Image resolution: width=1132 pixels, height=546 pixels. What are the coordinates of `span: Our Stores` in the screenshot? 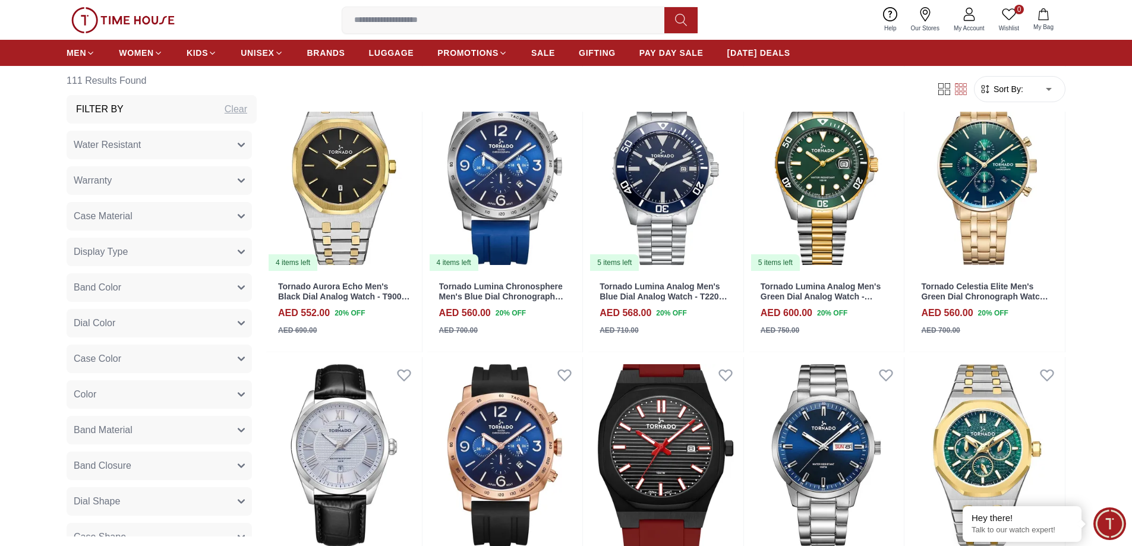 It's located at (925, 28).